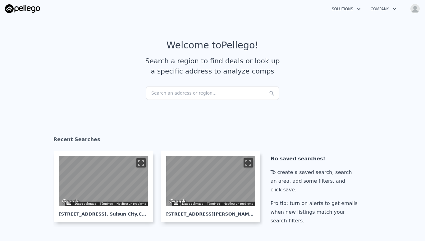 This screenshot has height=241, width=425. I want to click on button: Solutions, so click(346, 9).